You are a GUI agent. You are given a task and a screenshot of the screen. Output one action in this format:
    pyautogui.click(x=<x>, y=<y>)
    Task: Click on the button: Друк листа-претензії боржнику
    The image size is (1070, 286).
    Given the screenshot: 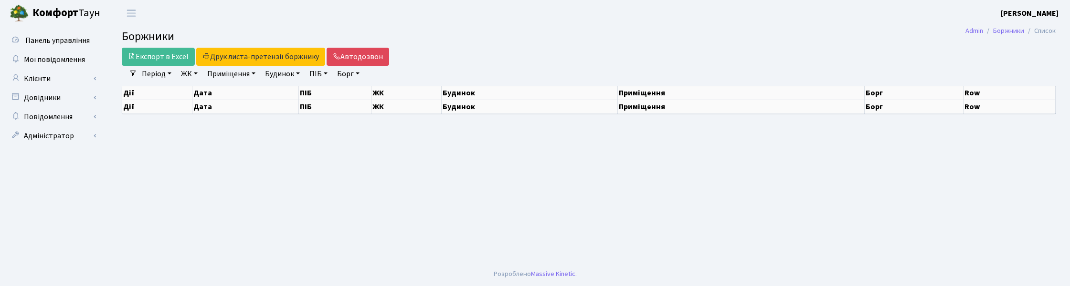 What is the action you would take?
    pyautogui.click(x=261, y=57)
    